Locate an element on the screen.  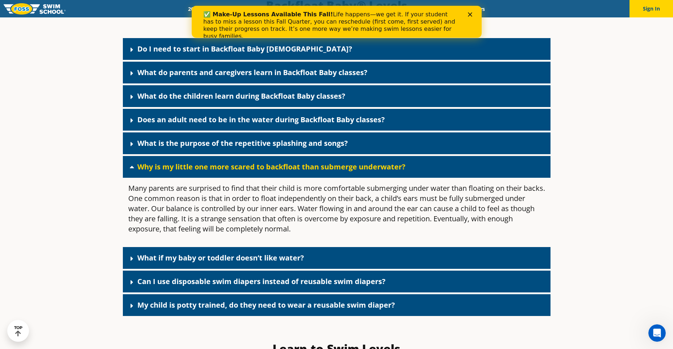
a: What do parents and caregivers learn in Backfloat Baby classes? is located at coordinates (252, 72).